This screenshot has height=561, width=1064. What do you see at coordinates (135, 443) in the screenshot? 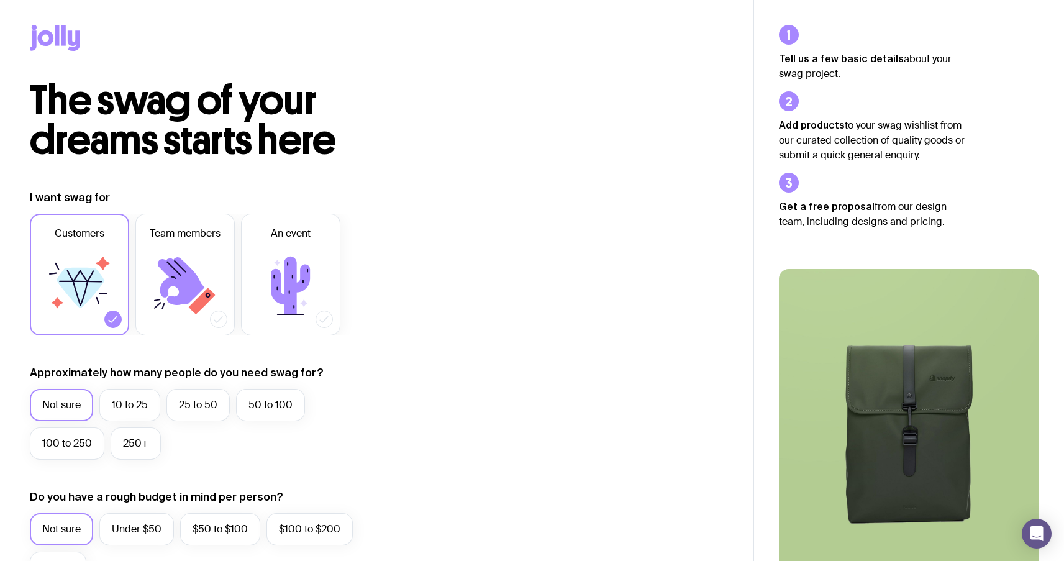
I see `label: 250+` at bounding box center [135, 443].